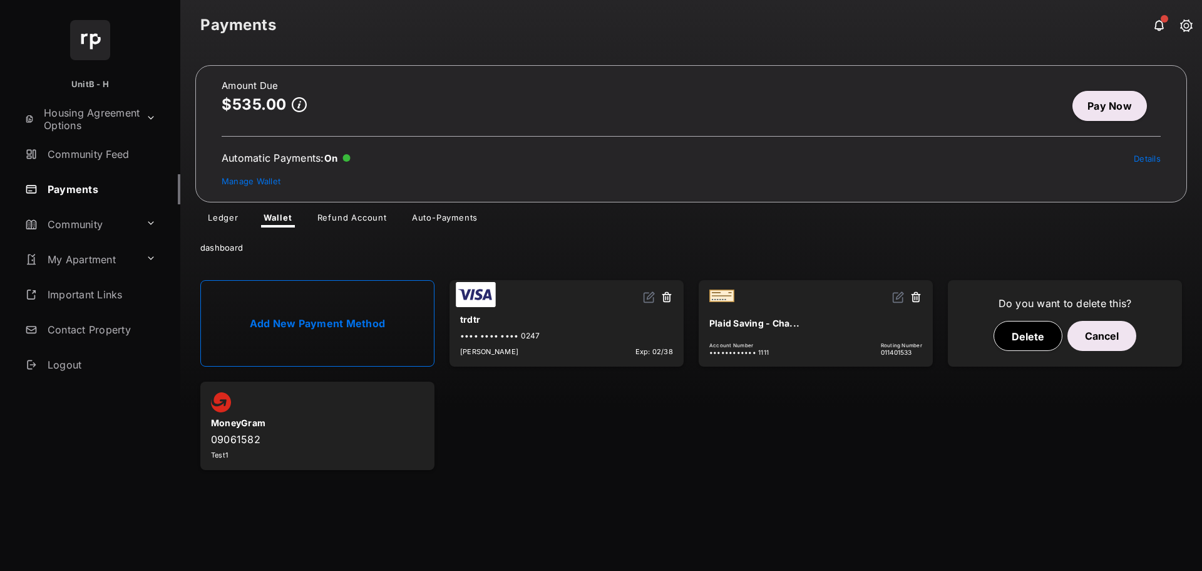  I want to click on div: •••• •••• •••• 0247, so click(567, 335).